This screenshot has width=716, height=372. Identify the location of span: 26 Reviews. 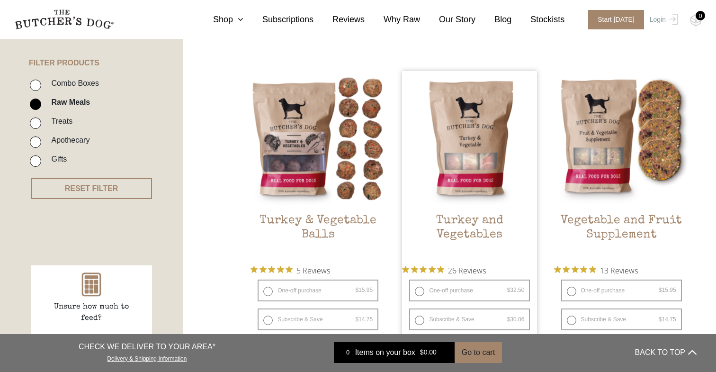
(467, 270).